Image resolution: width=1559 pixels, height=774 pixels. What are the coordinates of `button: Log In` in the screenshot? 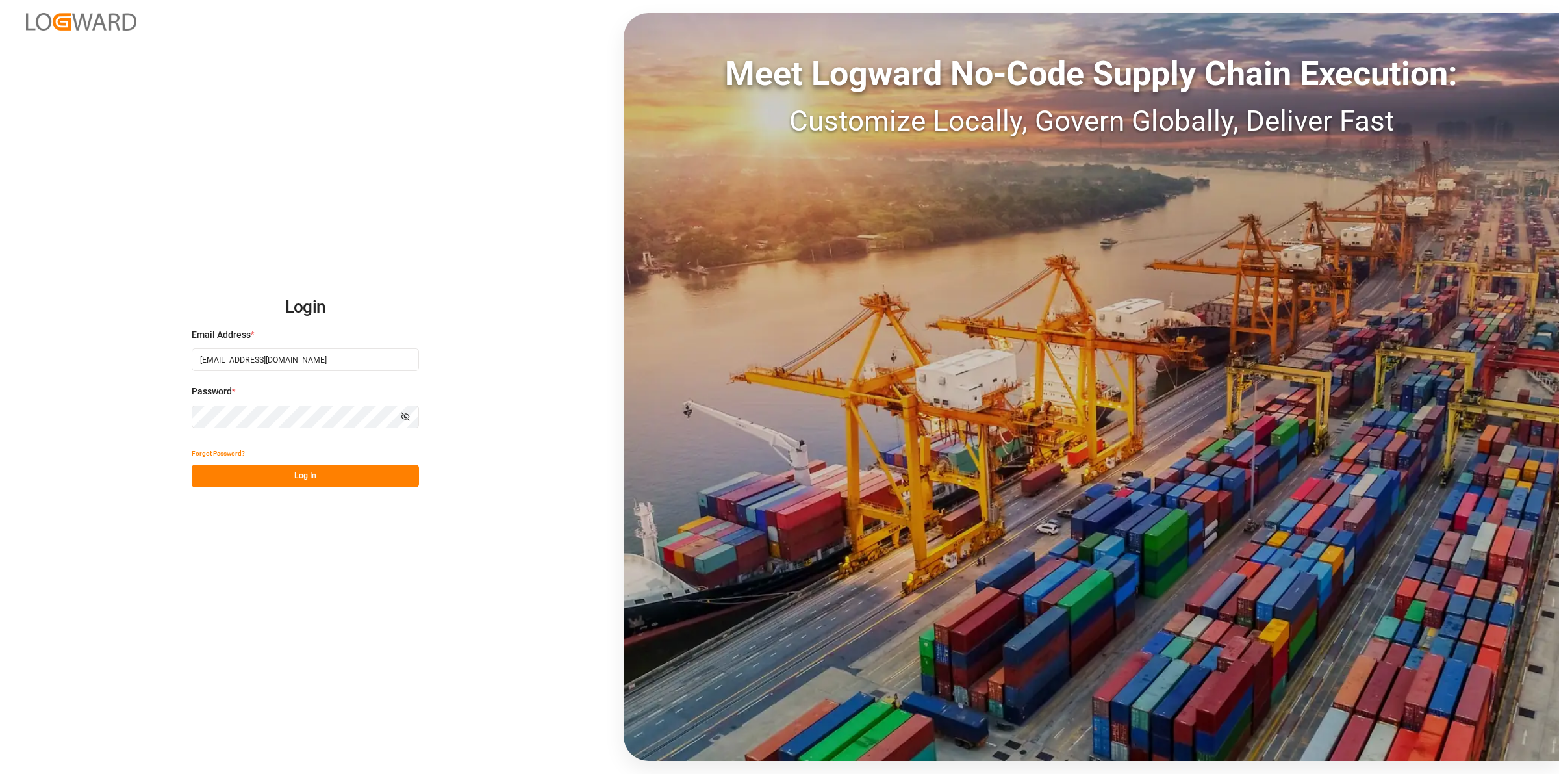 It's located at (305, 475).